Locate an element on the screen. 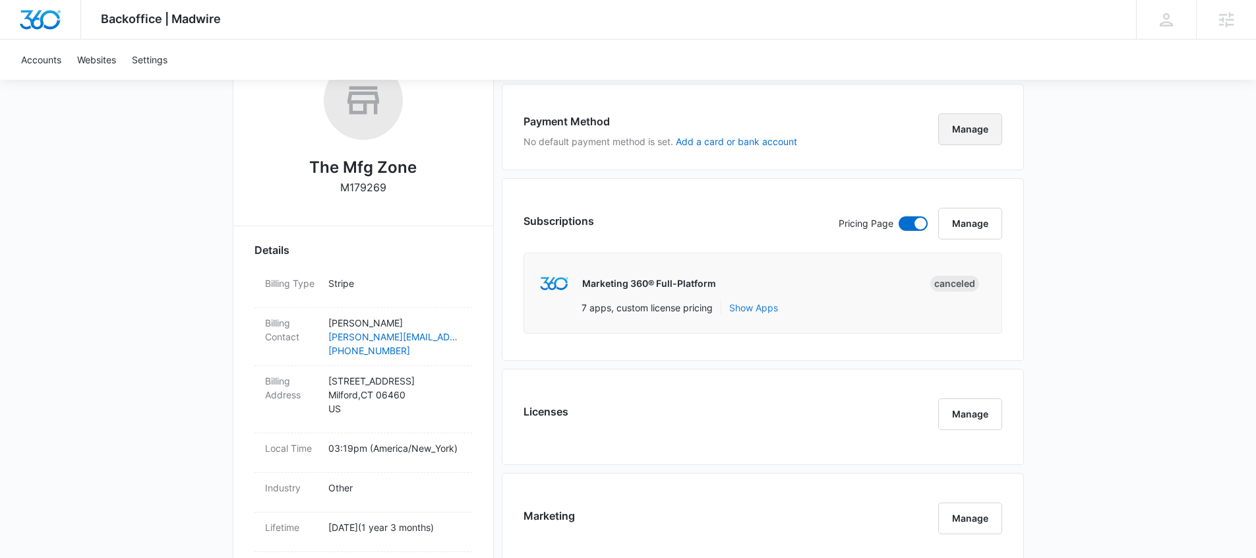 The width and height of the screenshot is (1256, 558). p: Other is located at coordinates (395, 487).